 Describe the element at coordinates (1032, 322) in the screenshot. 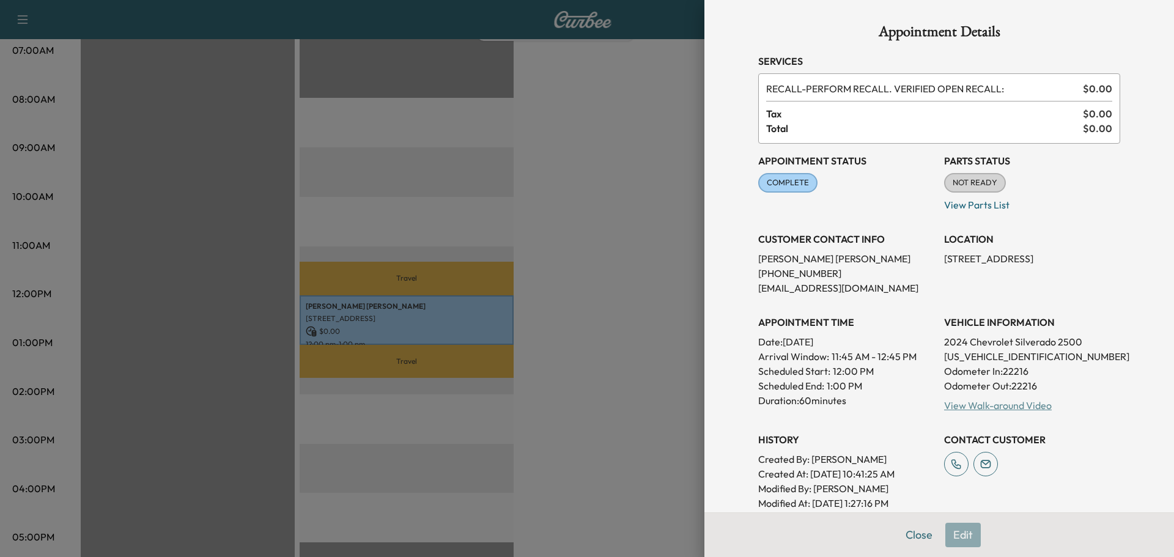

I see `h3: VEHICLE INFORMATION` at that location.